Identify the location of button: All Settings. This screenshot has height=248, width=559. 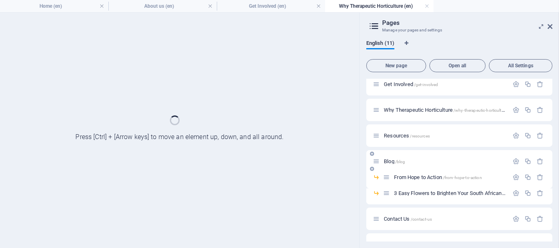
(521, 66).